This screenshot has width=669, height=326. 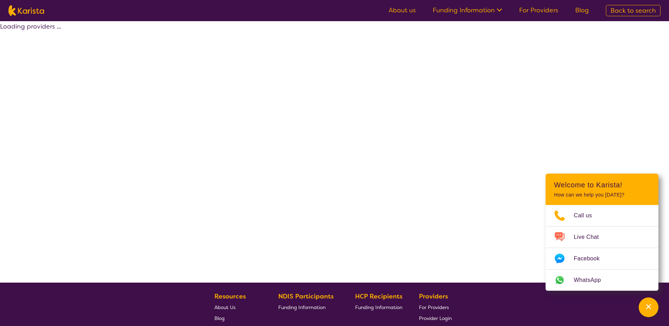 What do you see at coordinates (238, 307) in the screenshot?
I see `a: About Us` at bounding box center [238, 307].